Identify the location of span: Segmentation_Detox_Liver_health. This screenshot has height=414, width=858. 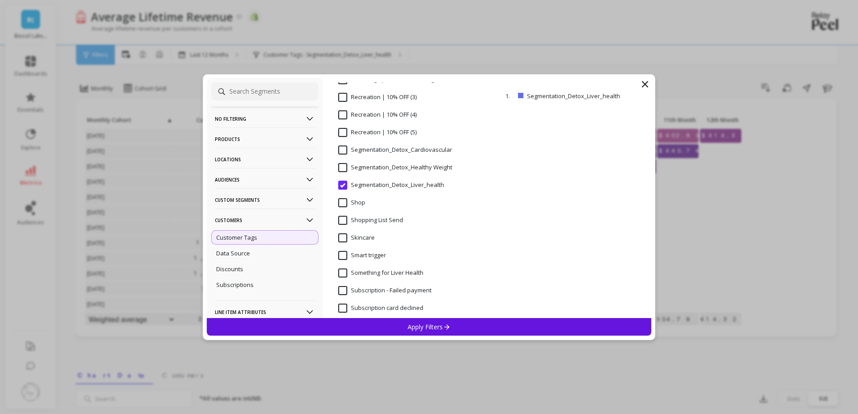
(391, 185).